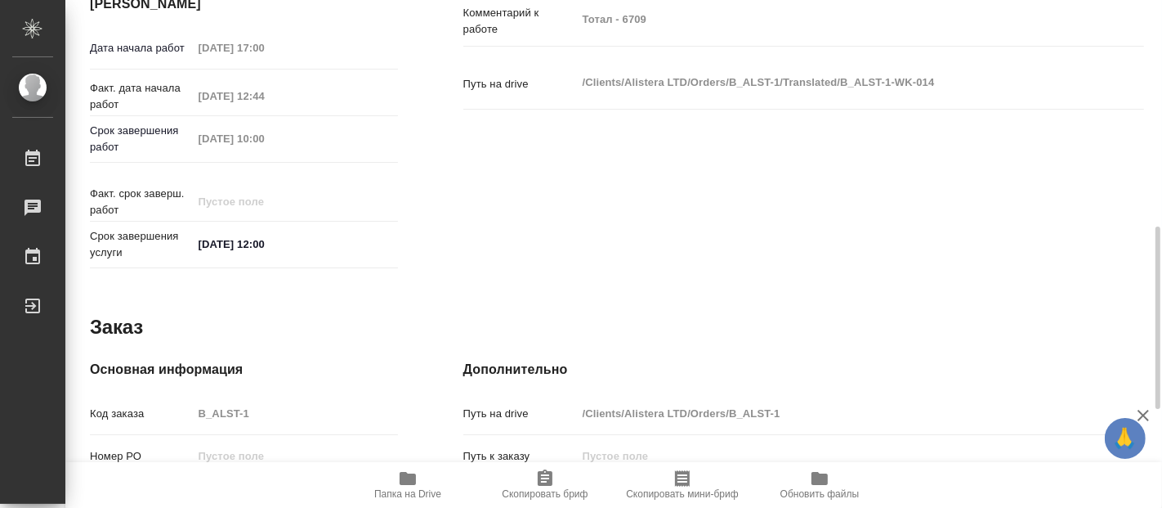 Image resolution: width=1162 pixels, height=508 pixels. What do you see at coordinates (544, 494) in the screenshot?
I see `span: Скопировать бриф` at bounding box center [544, 494].